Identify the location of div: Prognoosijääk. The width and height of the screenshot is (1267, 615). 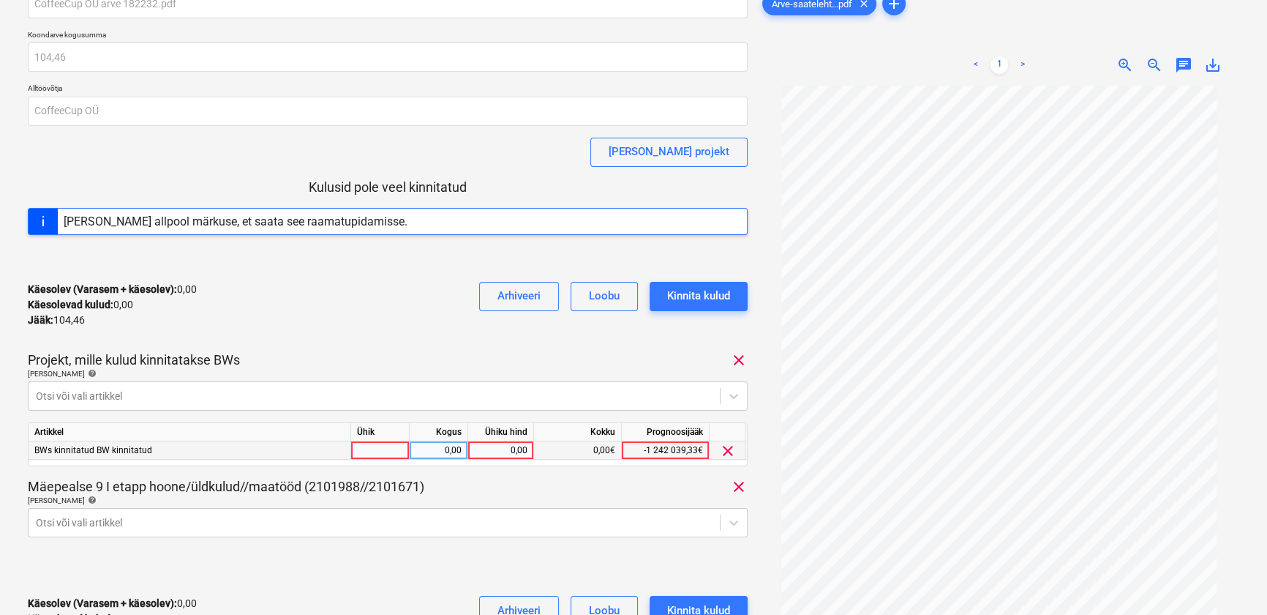
(666, 432).